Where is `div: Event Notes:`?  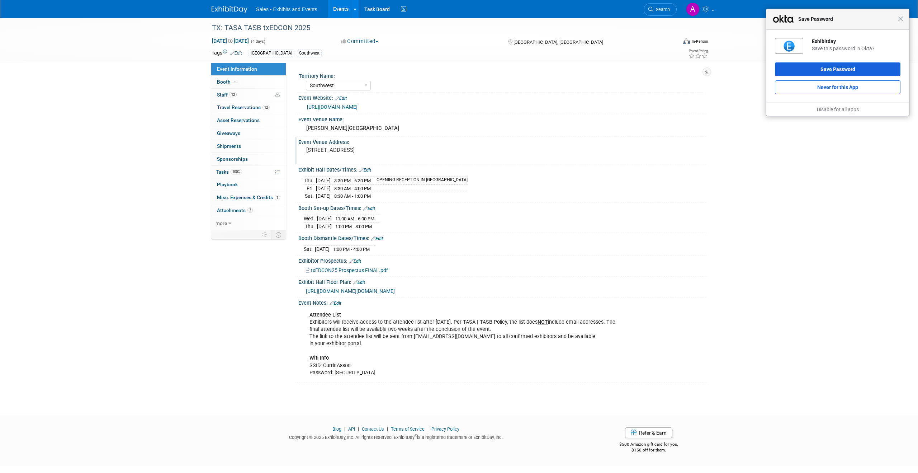 div: Event Notes: is located at coordinates (503, 302).